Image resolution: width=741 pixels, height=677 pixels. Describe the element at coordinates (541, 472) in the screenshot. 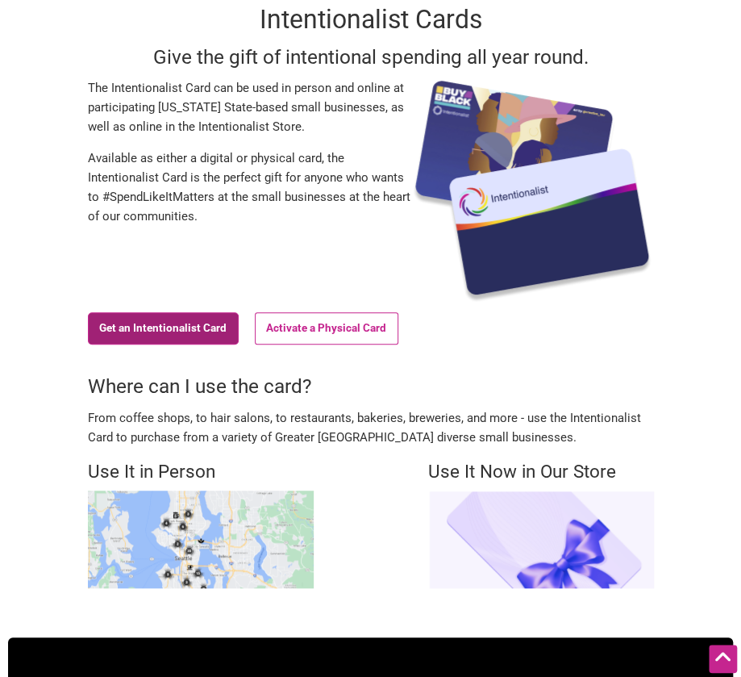

I see `h4: Use It Now in Our Store` at that location.